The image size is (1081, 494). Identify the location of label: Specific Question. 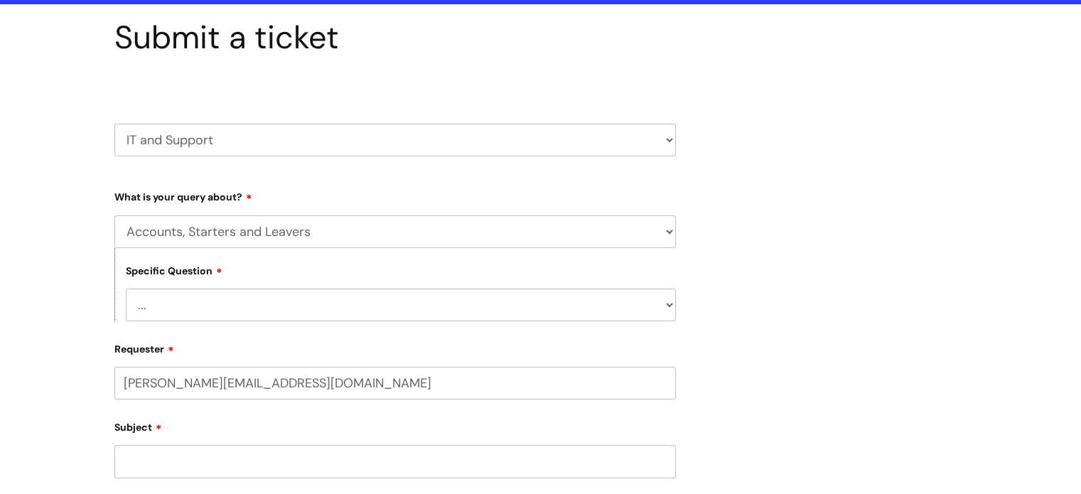
(174, 270).